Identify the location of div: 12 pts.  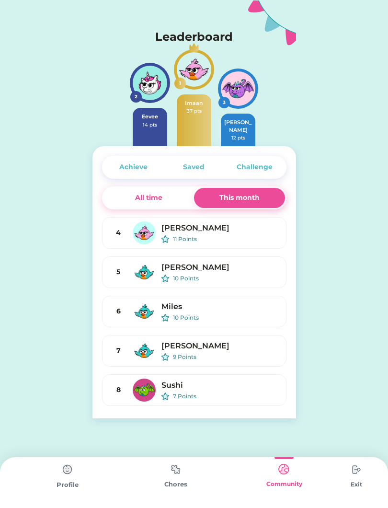
(238, 138).